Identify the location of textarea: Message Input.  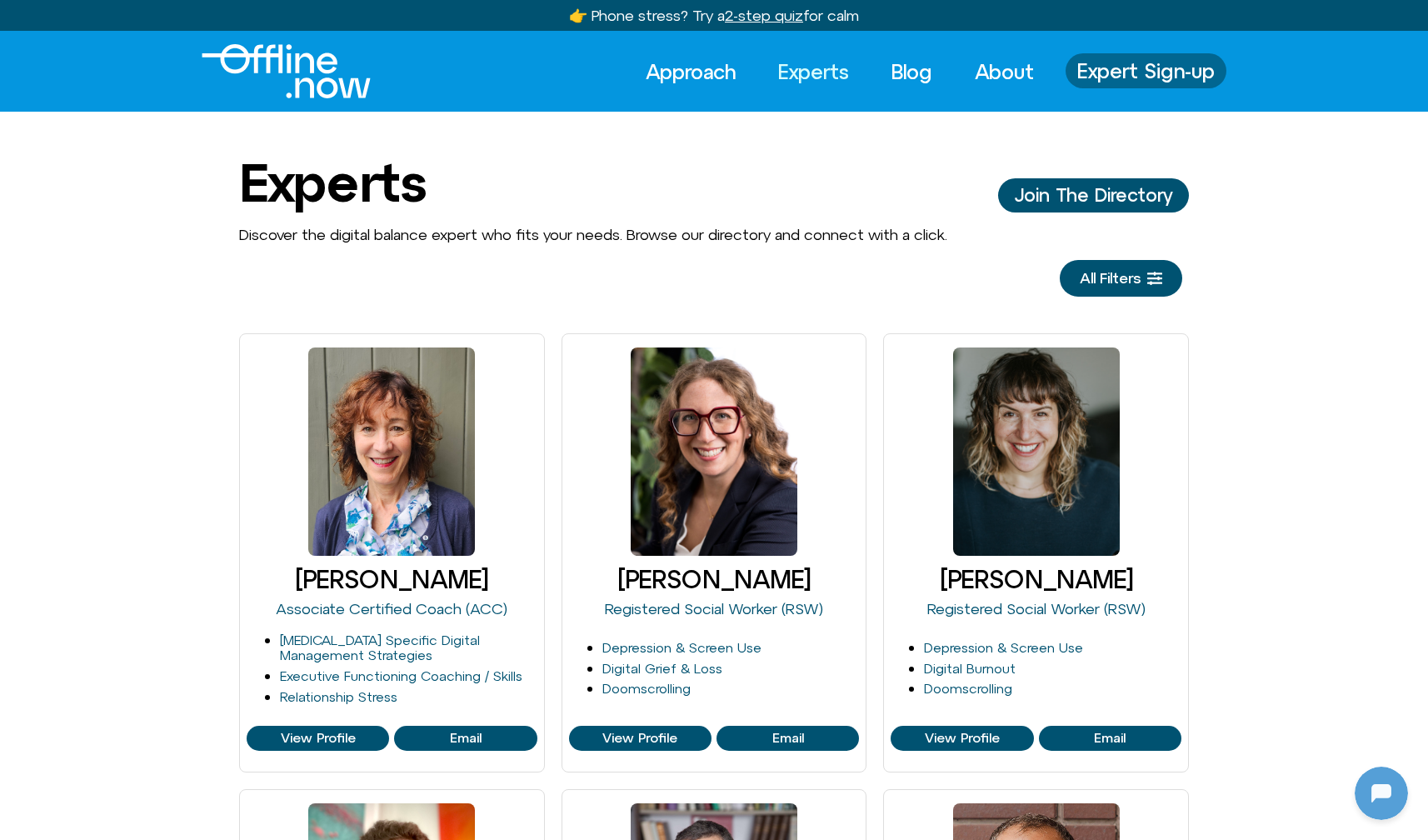
(143, 545).